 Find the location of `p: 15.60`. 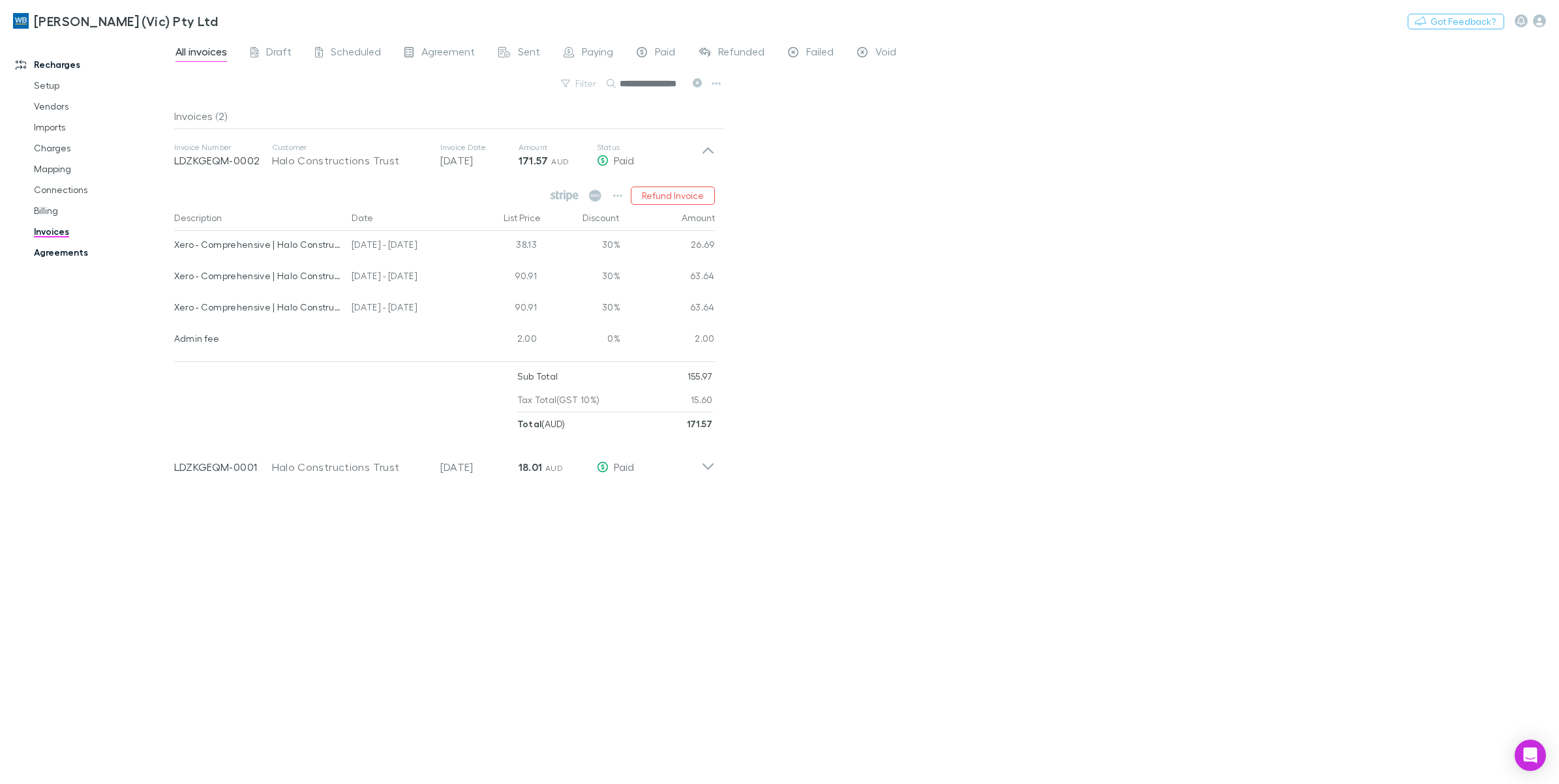

p: 15.60 is located at coordinates (702, 399).